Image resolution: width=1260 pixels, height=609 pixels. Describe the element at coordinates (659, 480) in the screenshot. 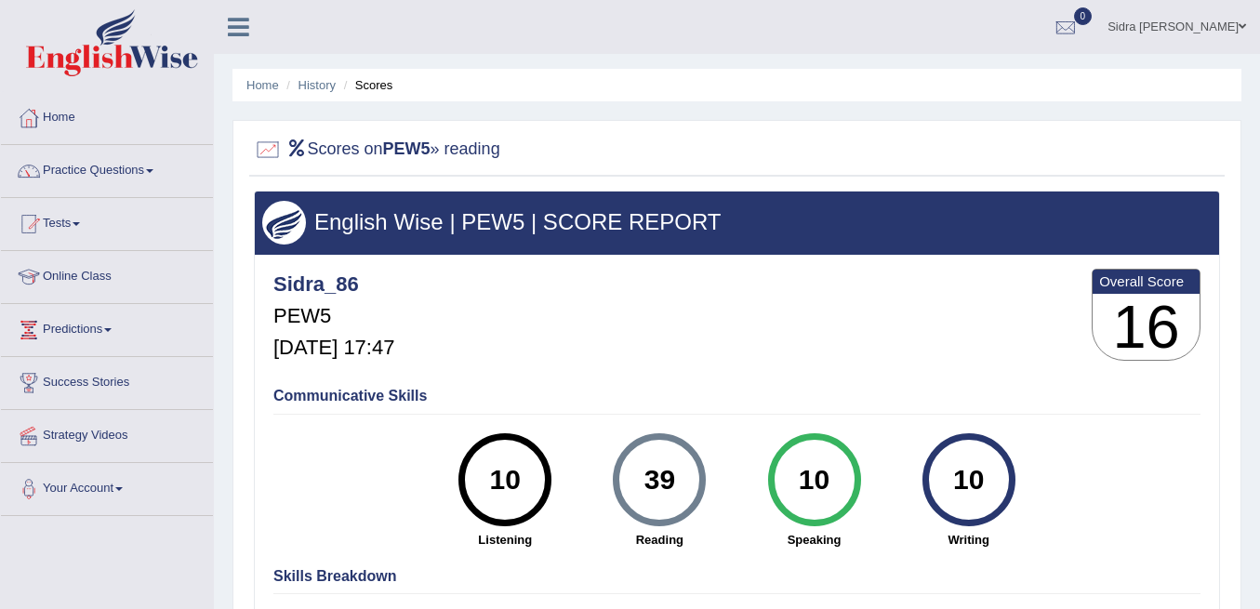

I see `div: 39` at that location.